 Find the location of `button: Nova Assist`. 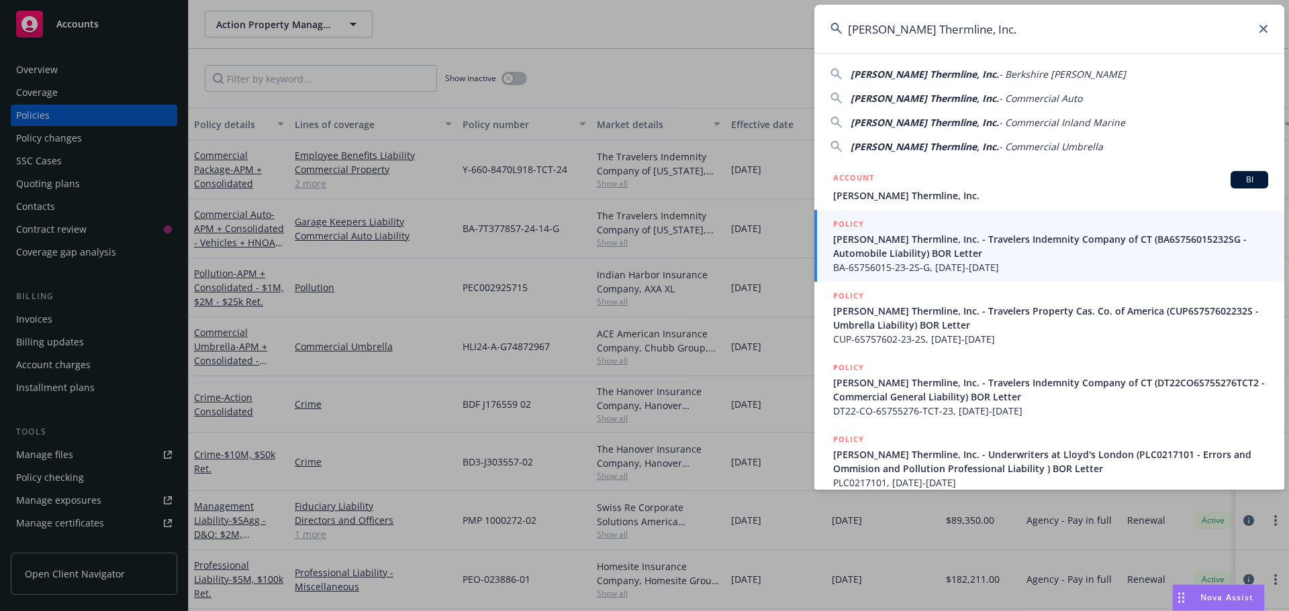

button: Nova Assist is located at coordinates (1218, 598).